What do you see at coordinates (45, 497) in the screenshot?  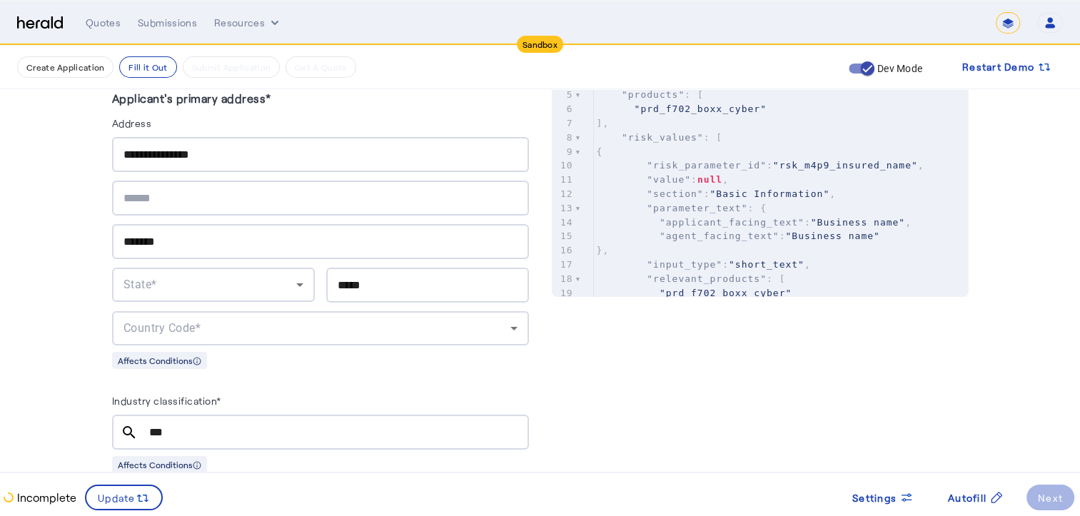 I see `p: Incomplete` at bounding box center [45, 497].